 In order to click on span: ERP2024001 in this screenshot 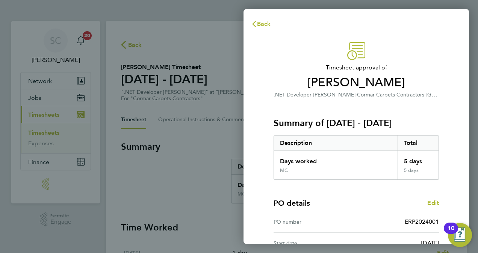, I will do `click(421, 222)`.